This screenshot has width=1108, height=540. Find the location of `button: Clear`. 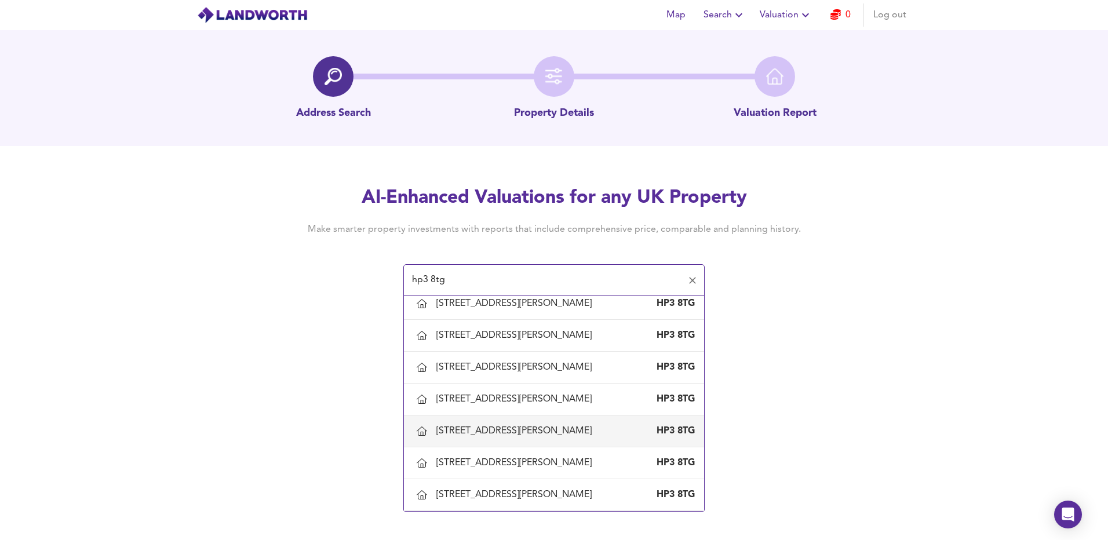

button: Clear is located at coordinates (693, 281).